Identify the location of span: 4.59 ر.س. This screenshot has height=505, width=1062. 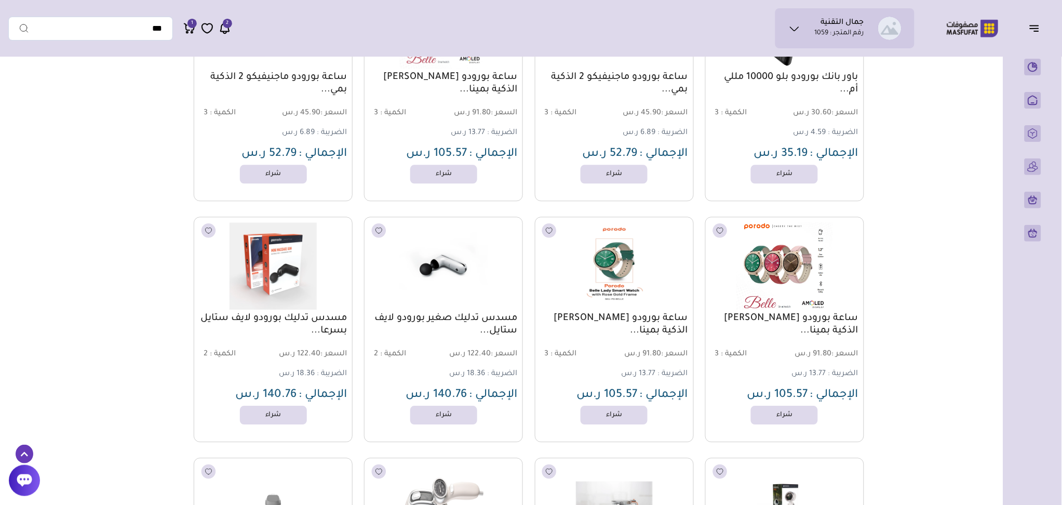
(810, 133).